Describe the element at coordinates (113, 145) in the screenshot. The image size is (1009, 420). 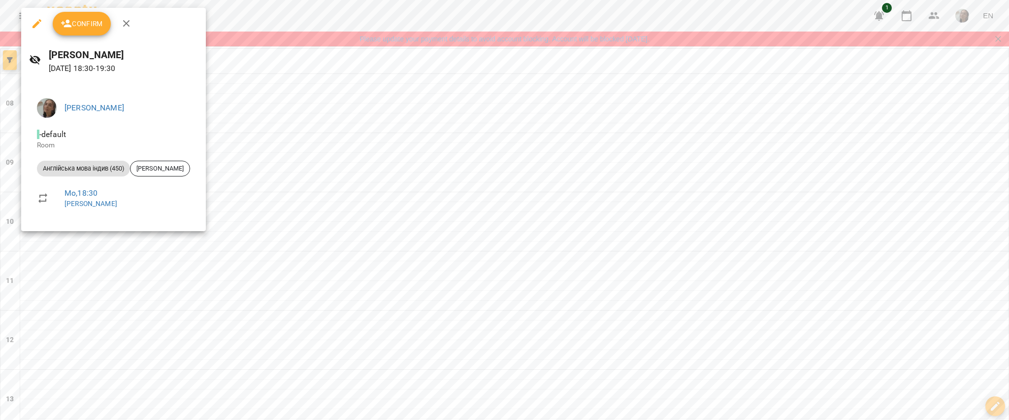
I see `p: Room` at that location.